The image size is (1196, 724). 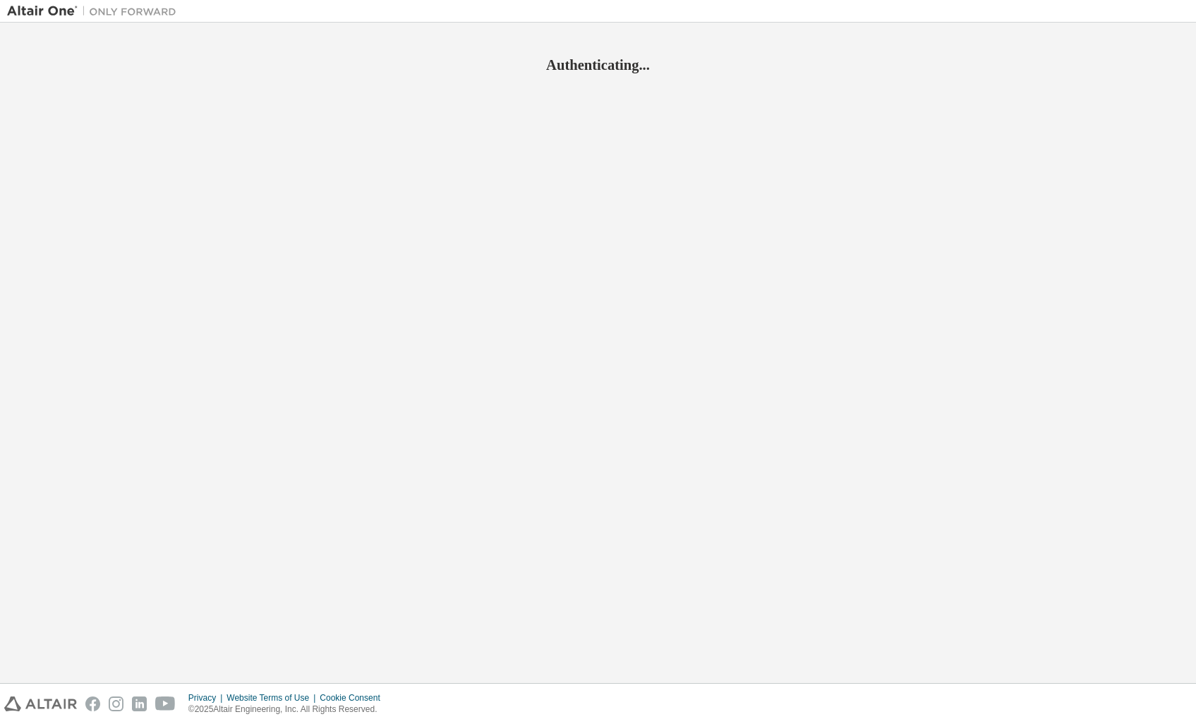 I want to click on img: linkedin.svg, so click(x=139, y=704).